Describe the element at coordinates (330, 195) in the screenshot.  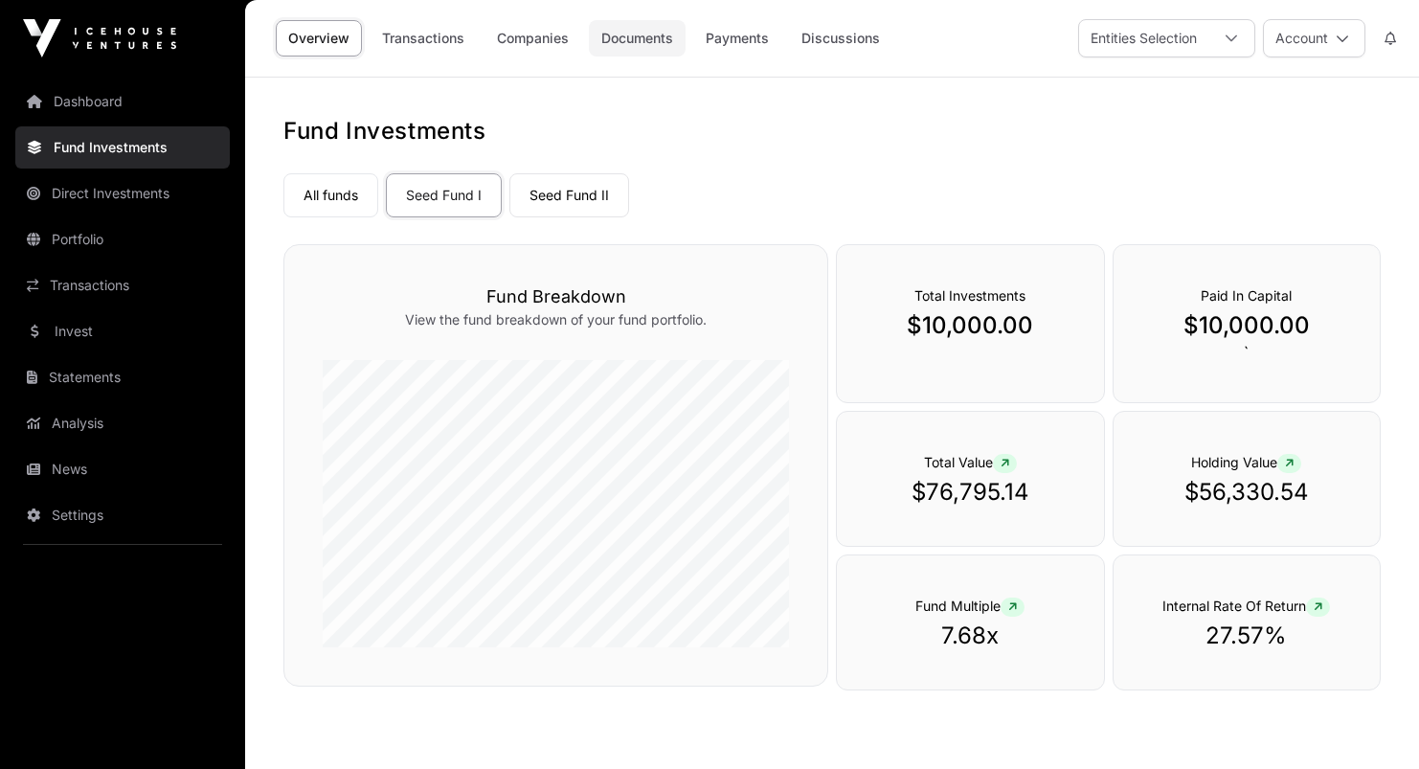
I see `a: All funds` at that location.